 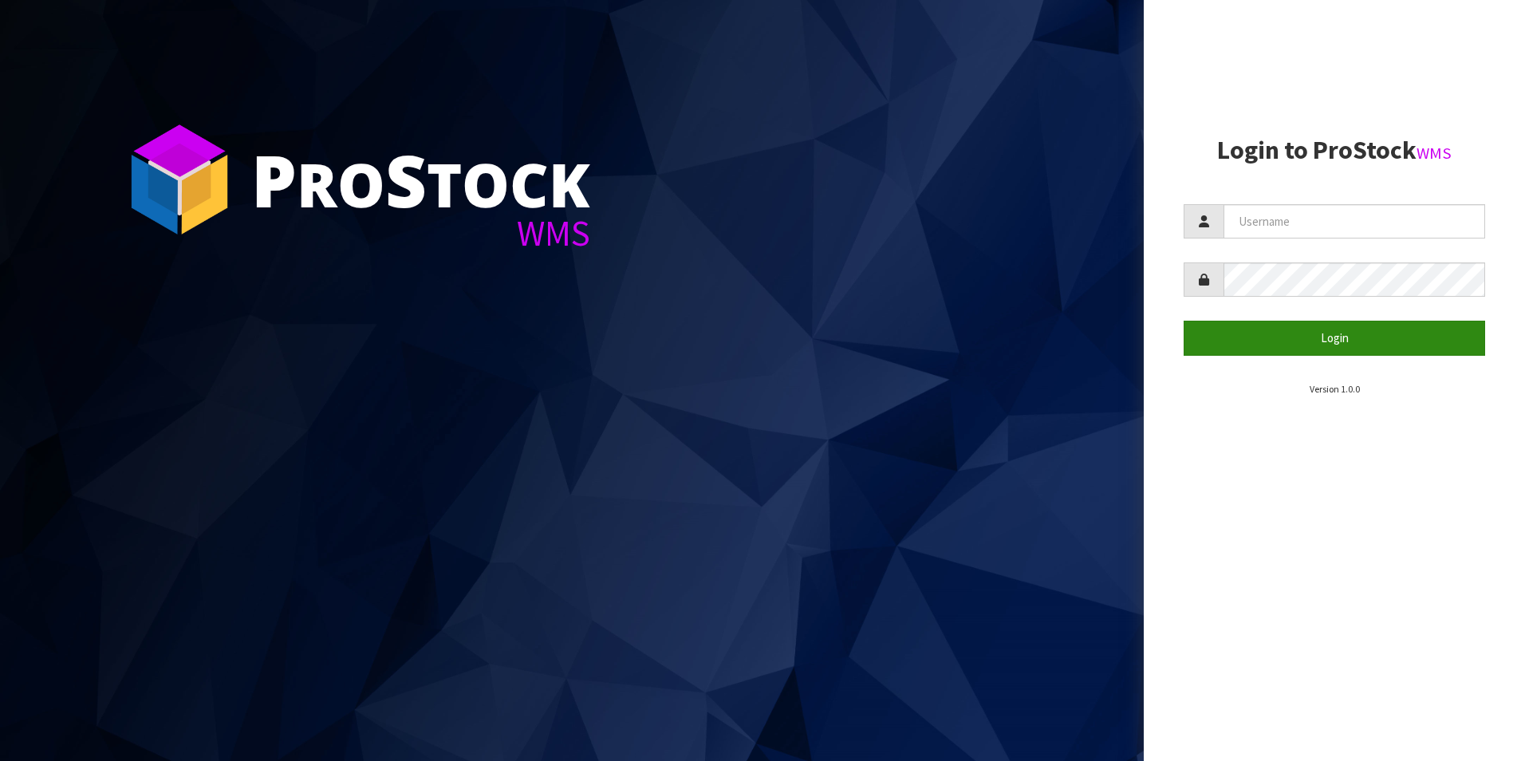 I want to click on img: ProStock Cube, so click(x=179, y=179).